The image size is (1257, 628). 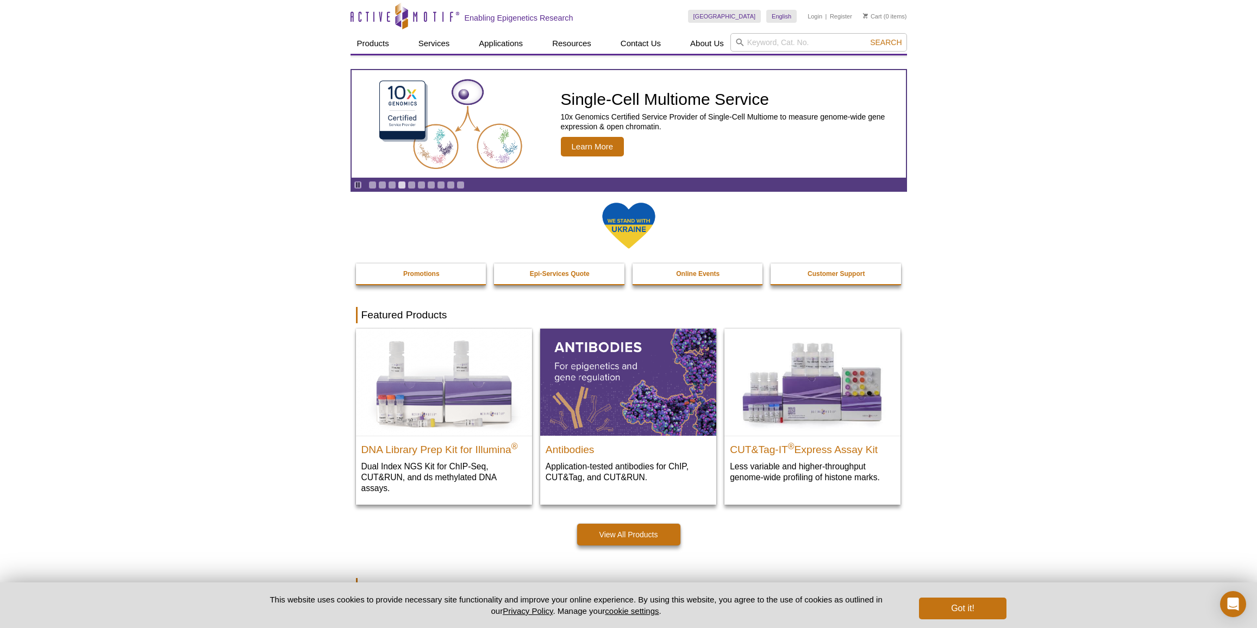 I want to click on a: Products, so click(x=373, y=43).